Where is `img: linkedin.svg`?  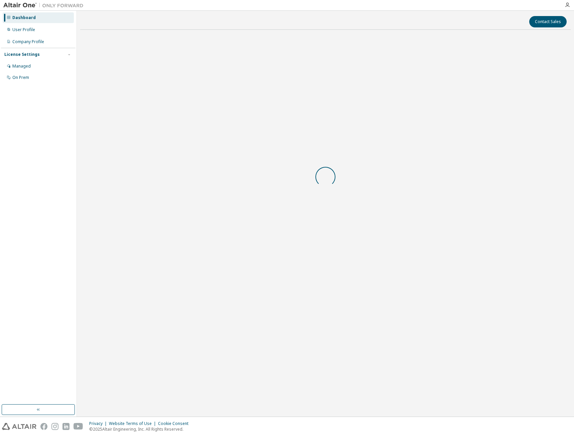
img: linkedin.svg is located at coordinates (66, 426).